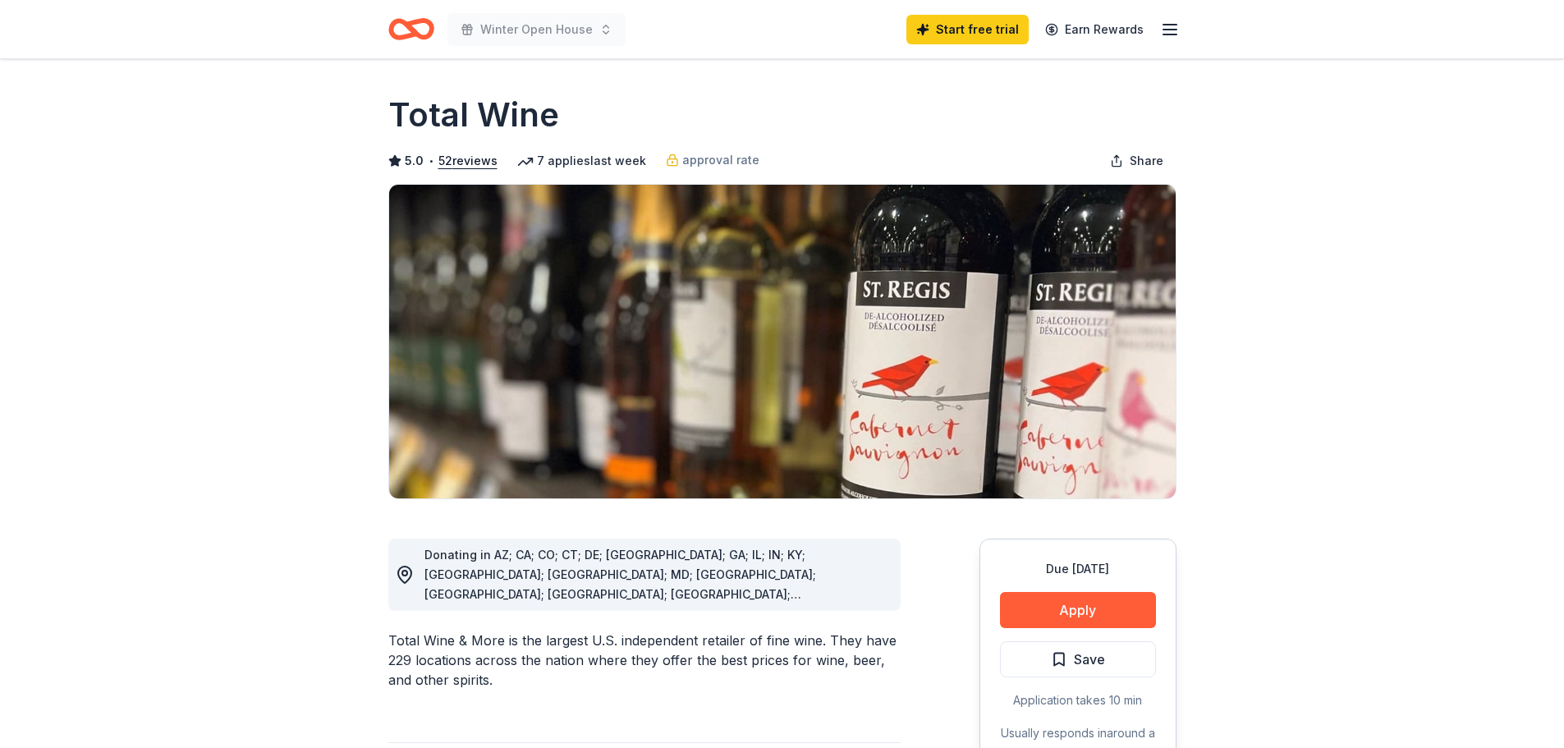  Describe the element at coordinates (411, 29) in the screenshot. I see `a: Home` at that location.